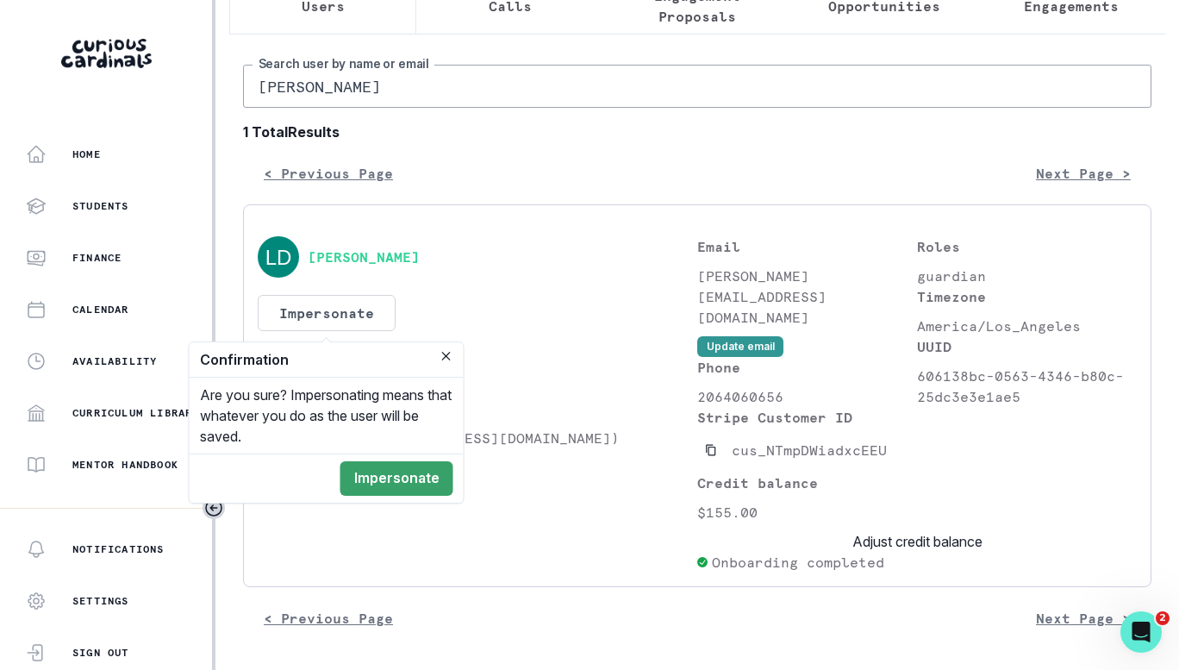  What do you see at coordinates (798, 562) in the screenshot?
I see `p: Onboarding completed` at bounding box center [798, 562].